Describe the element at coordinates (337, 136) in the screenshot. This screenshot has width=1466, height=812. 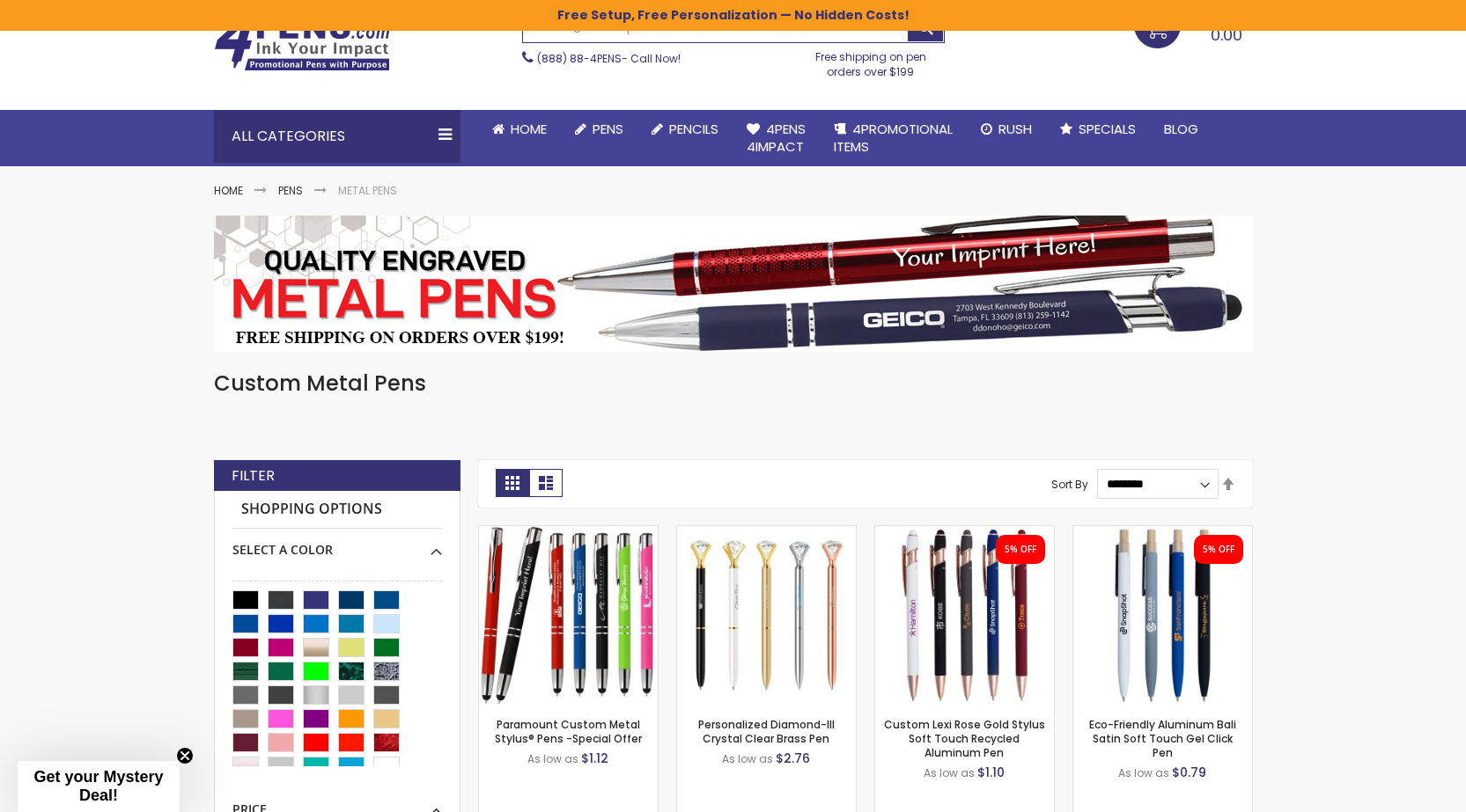
I see `div: All Categories` at that location.